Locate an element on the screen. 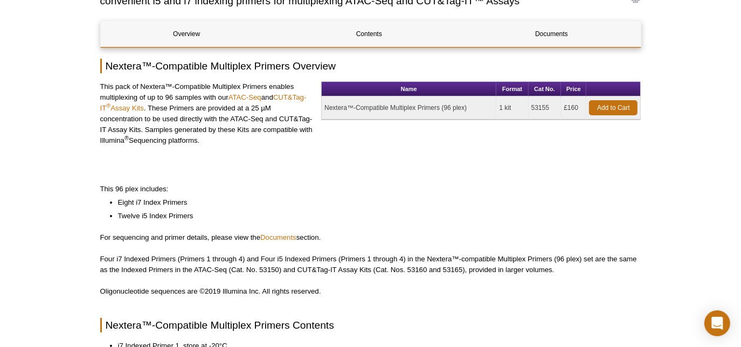 This screenshot has height=347, width=741. th: Price is located at coordinates (573, 89).